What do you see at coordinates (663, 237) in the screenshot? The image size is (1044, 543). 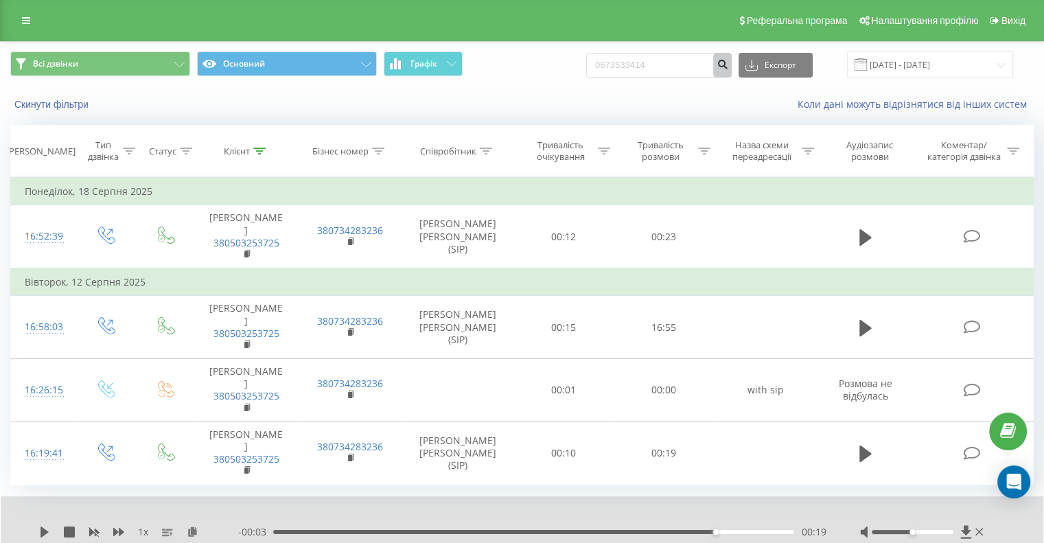 I see `td: 00:23` at bounding box center [663, 237].